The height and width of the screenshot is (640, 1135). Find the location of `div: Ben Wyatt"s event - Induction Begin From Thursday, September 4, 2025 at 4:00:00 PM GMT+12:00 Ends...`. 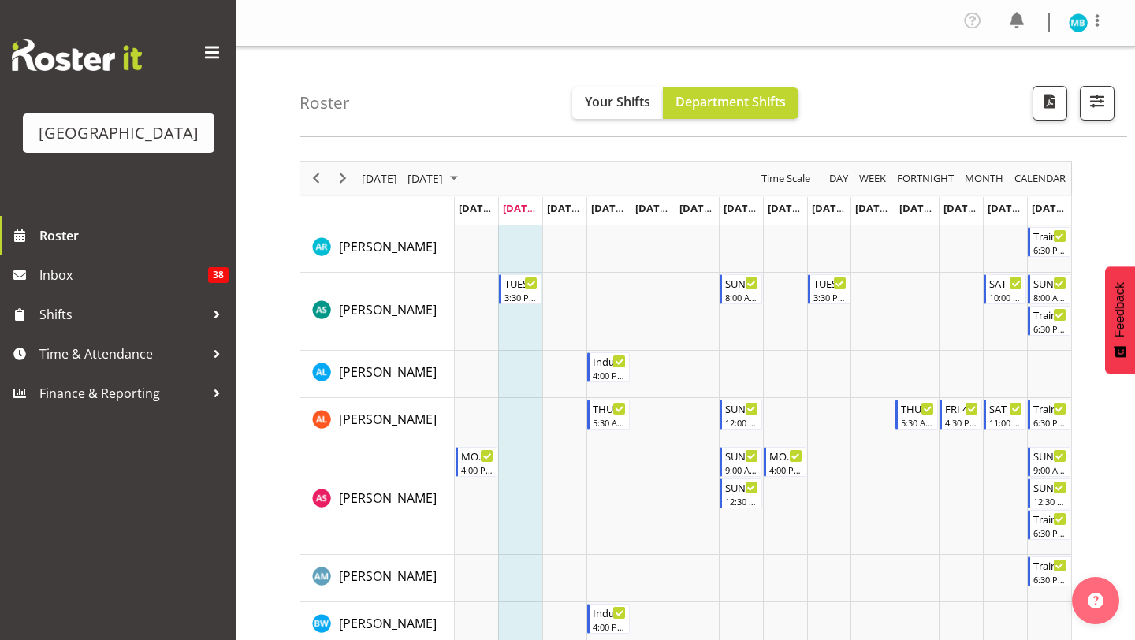

div: Ben Wyatt"s event - Induction Begin From Thursday, September 4, 2025 at 4:00:00 PM GMT+12:00 Ends... is located at coordinates (608, 618).